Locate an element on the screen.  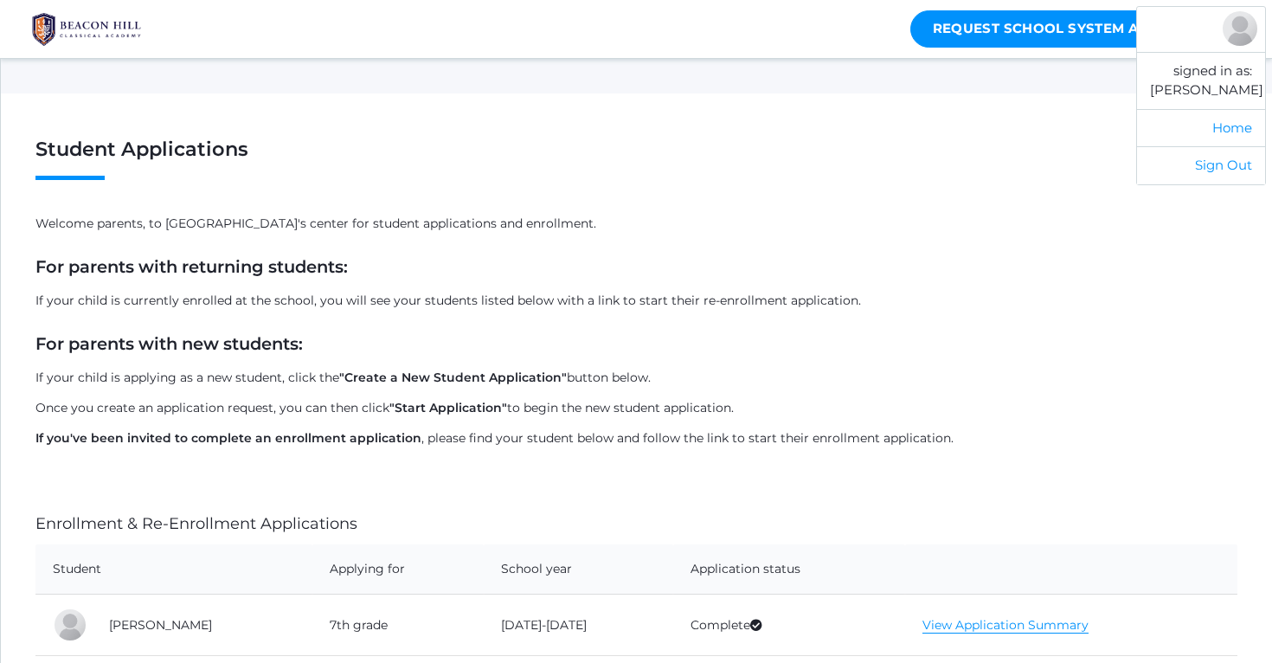
a: View Application Summary is located at coordinates (1006, 625).